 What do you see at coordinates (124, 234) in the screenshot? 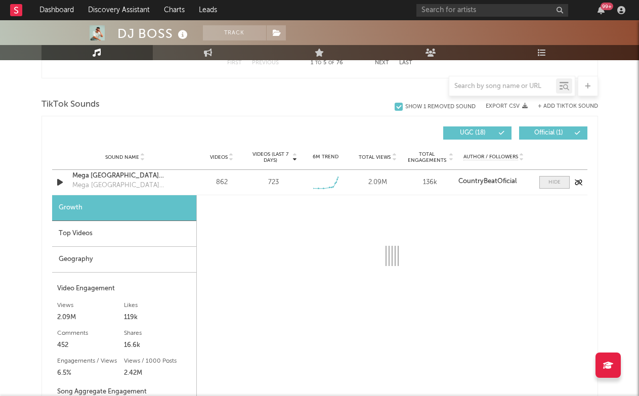
I see `div: Top Videos` at bounding box center [124, 234].